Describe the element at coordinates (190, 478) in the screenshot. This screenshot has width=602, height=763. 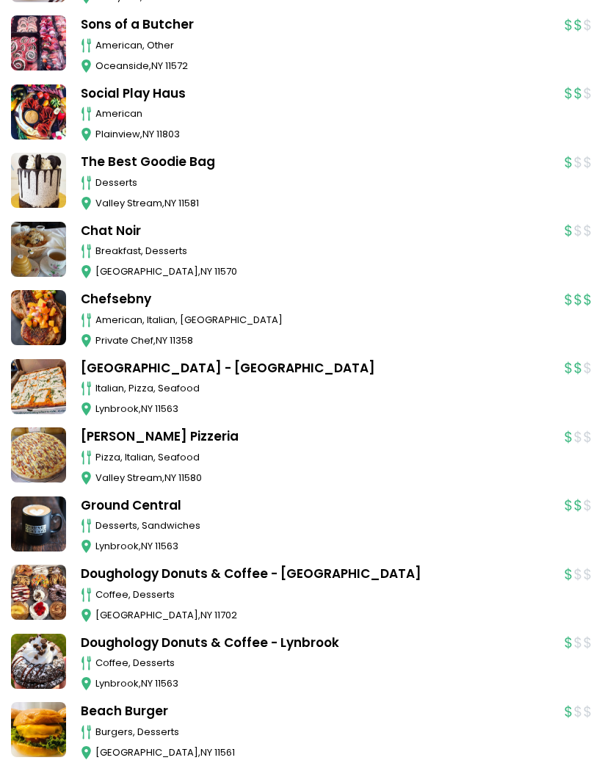
I see `span: 11580` at that location.